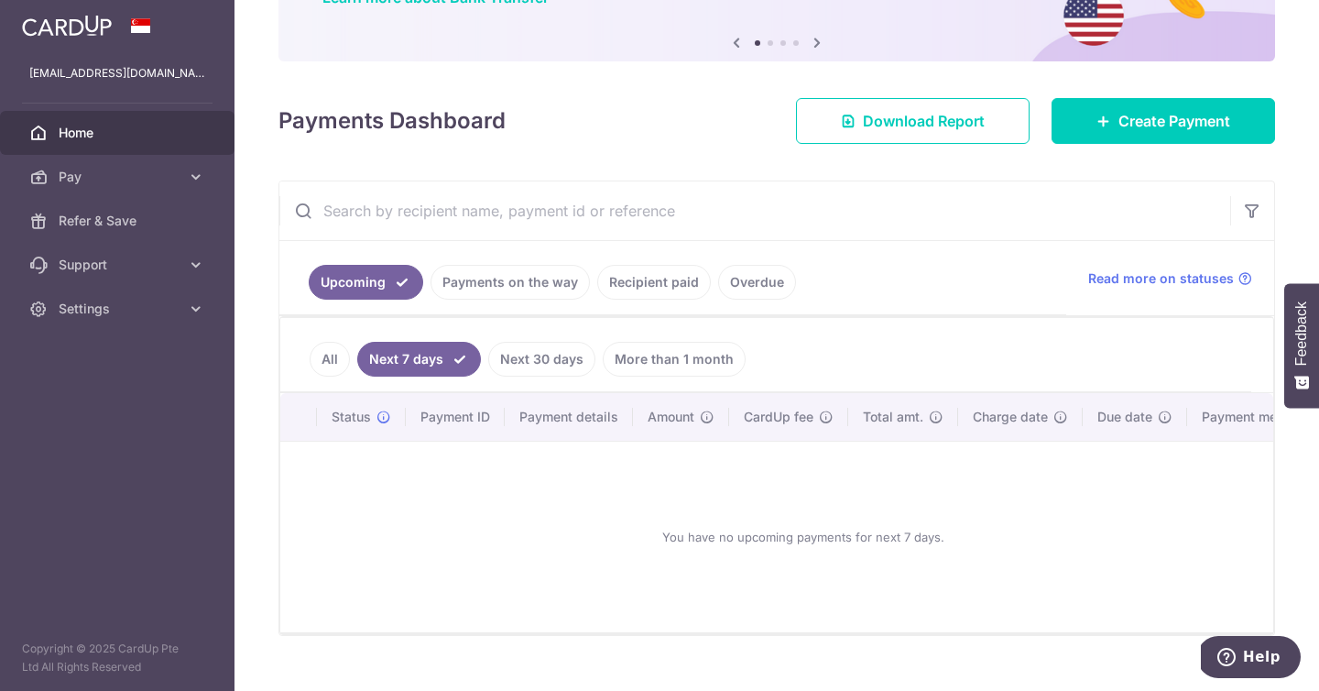  Describe the element at coordinates (1302, 345) in the screenshot. I see `button: Feedback - Show survey` at that location.